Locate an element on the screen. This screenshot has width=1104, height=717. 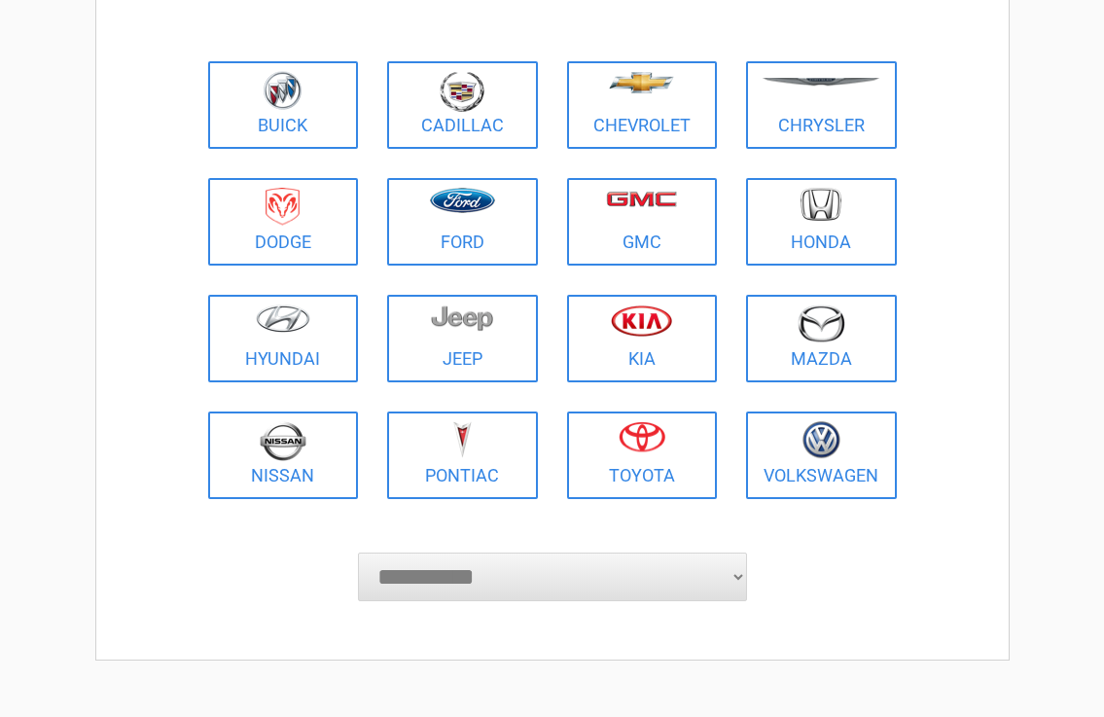
img: mazda is located at coordinates (821, 323).